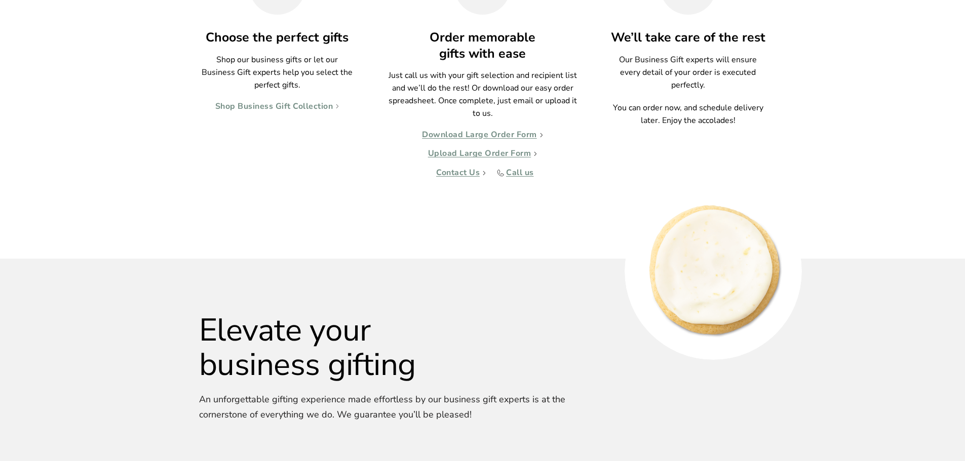 The image size is (965, 461). Describe the element at coordinates (688, 72) in the screenshot. I see `p: Our Business Gift experts will ensure every detail of your order is executed perfectly.` at that location.